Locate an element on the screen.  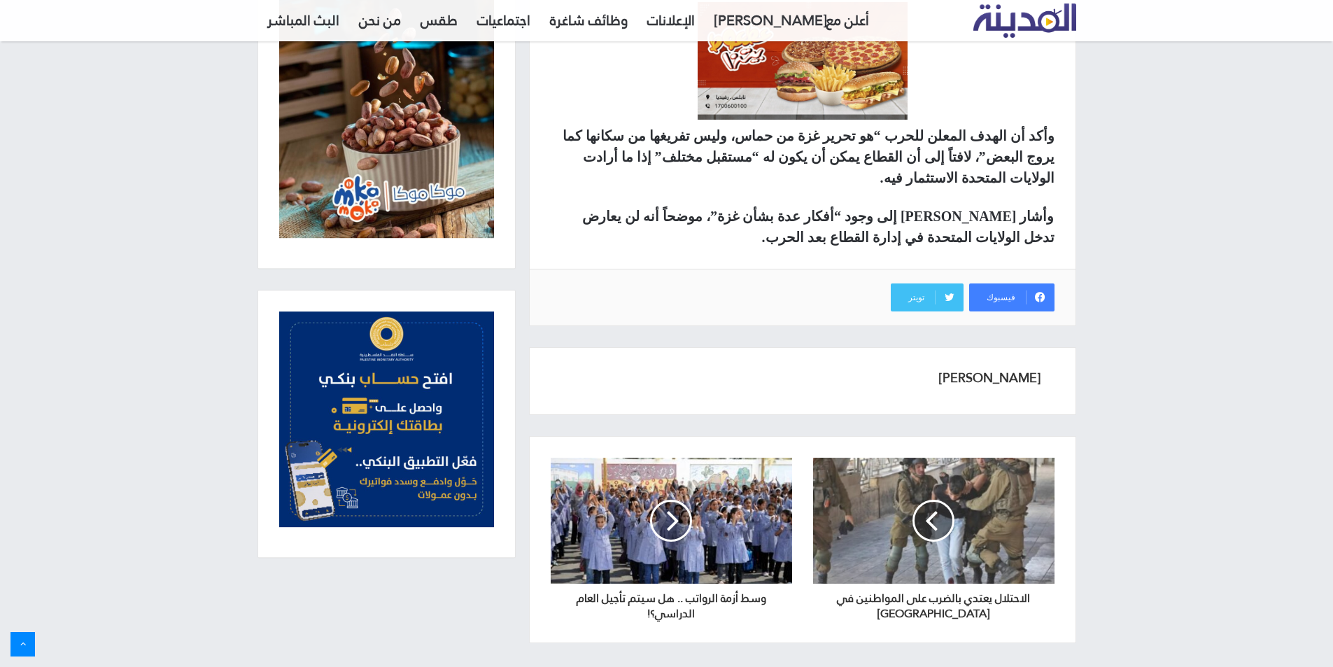
img: تلفزيون المدينة is located at coordinates (1024, 20).